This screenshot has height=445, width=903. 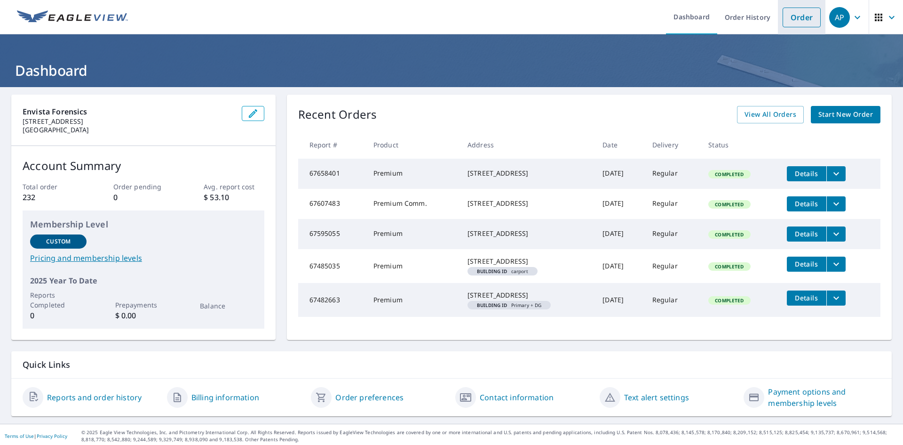 What do you see at coordinates (452, 70) in the screenshot?
I see `h1: Dashboard` at bounding box center [452, 70].